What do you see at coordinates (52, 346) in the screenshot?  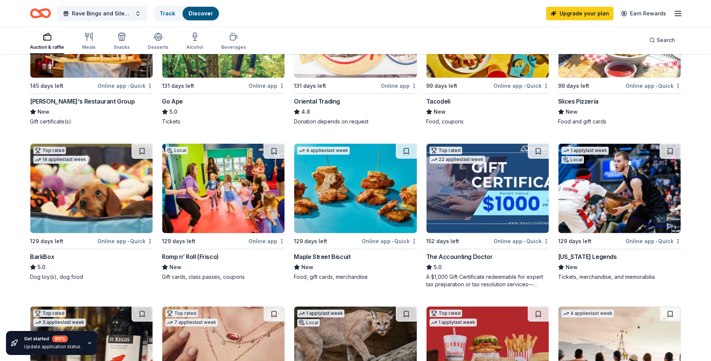 I see `div: Update application status` at bounding box center [52, 346].